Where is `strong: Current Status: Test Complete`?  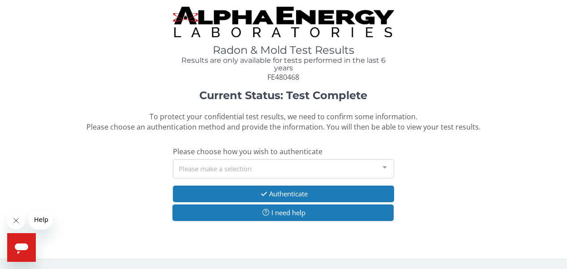
strong: Current Status: Test Complete is located at coordinates (283, 95).